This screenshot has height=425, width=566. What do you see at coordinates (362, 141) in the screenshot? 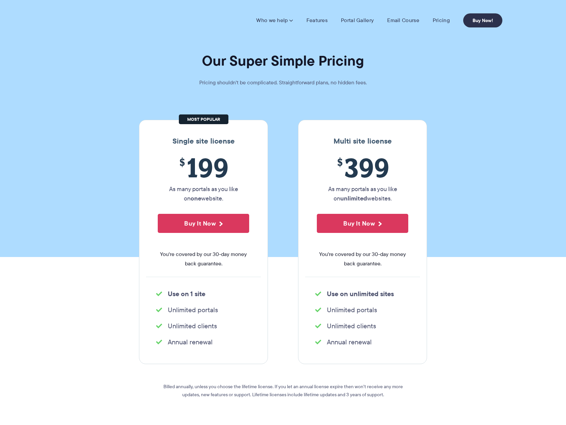
I see `h3: Multi site license` at bounding box center [362, 141].